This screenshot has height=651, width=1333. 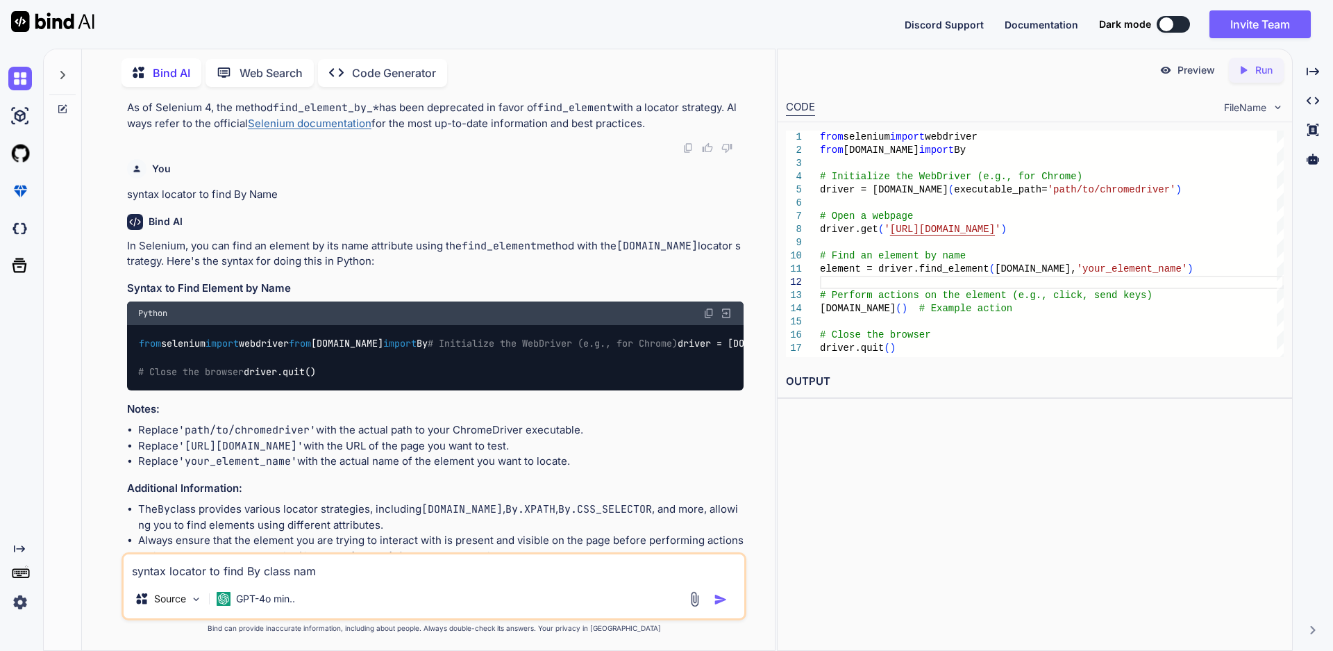 I want to click on li: Replace with the URL of the page you want to test., so click(x=441, y=446).